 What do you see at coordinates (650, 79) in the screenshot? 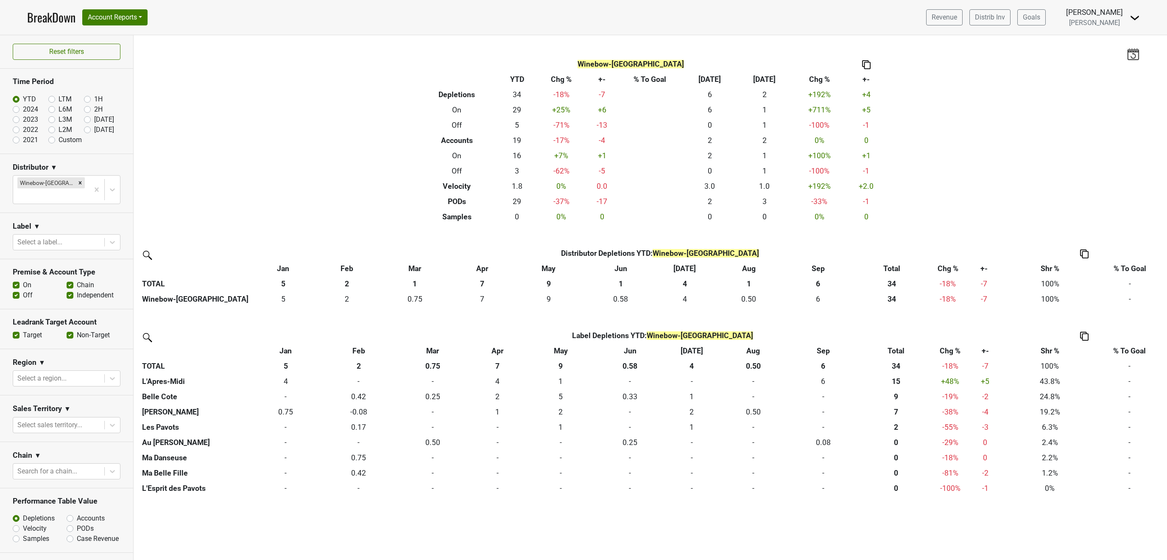
I see `th: % To Goal` at bounding box center [650, 79].